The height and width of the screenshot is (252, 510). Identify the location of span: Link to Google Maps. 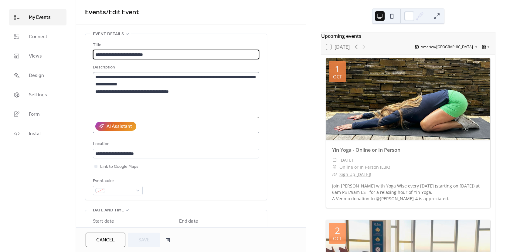
(119, 167).